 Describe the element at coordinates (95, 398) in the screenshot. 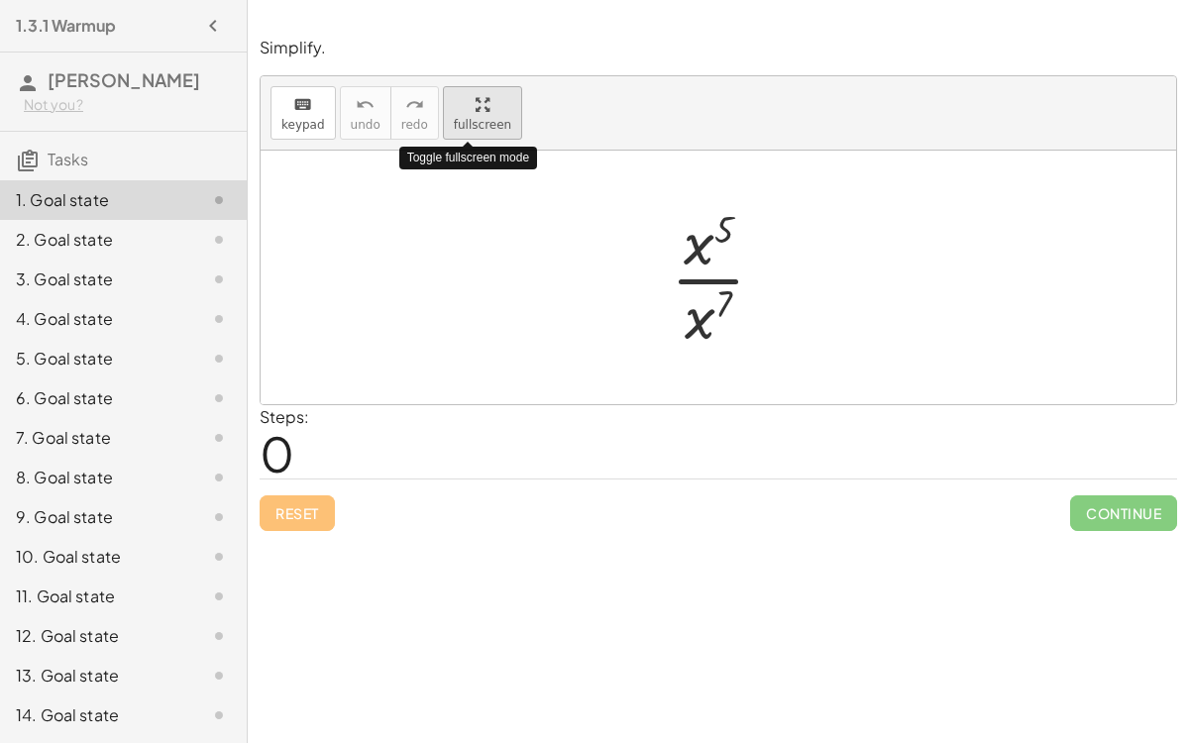

I see `div: 6. Goal state` at that location.